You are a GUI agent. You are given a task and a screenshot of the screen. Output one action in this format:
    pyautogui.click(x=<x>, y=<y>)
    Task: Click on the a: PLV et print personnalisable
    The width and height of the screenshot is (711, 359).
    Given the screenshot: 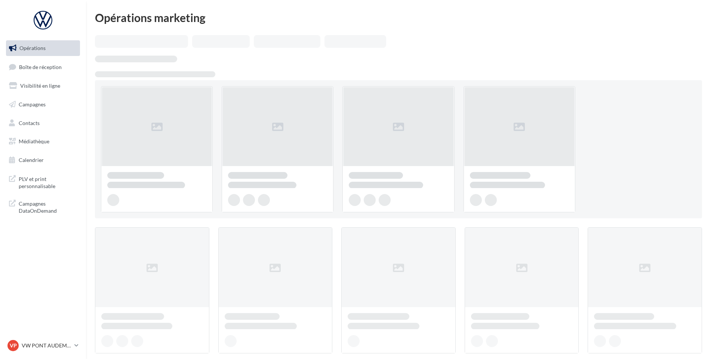 What is the action you would take?
    pyautogui.click(x=43, y=182)
    